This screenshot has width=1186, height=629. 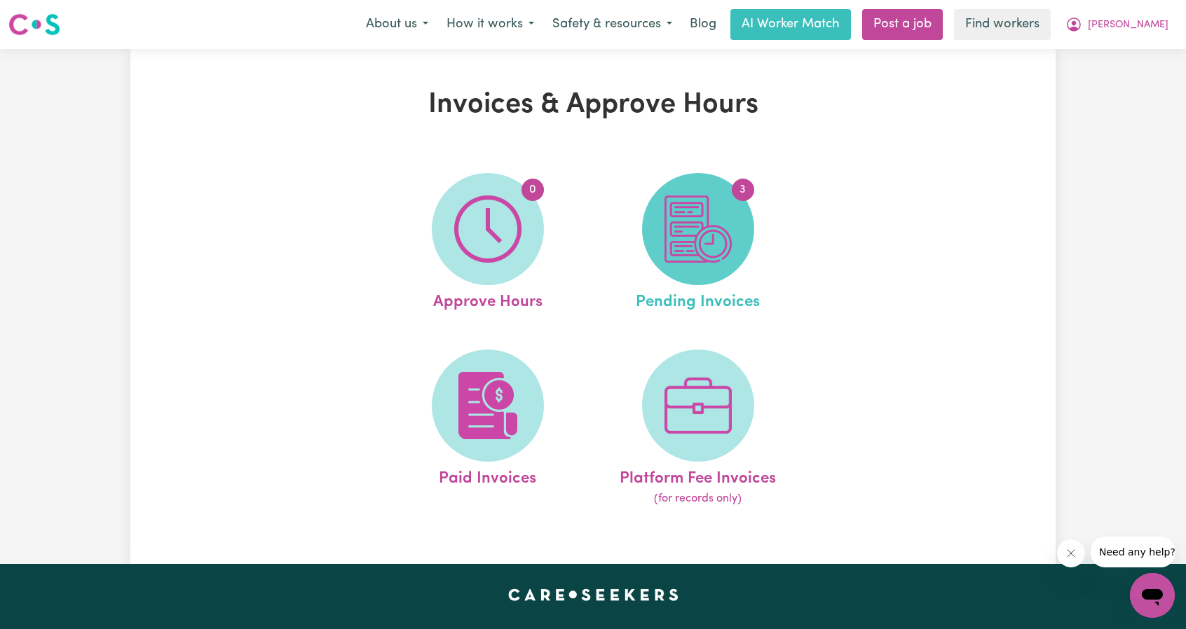 What do you see at coordinates (490, 25) in the screenshot?
I see `button: How it works` at bounding box center [490, 25].